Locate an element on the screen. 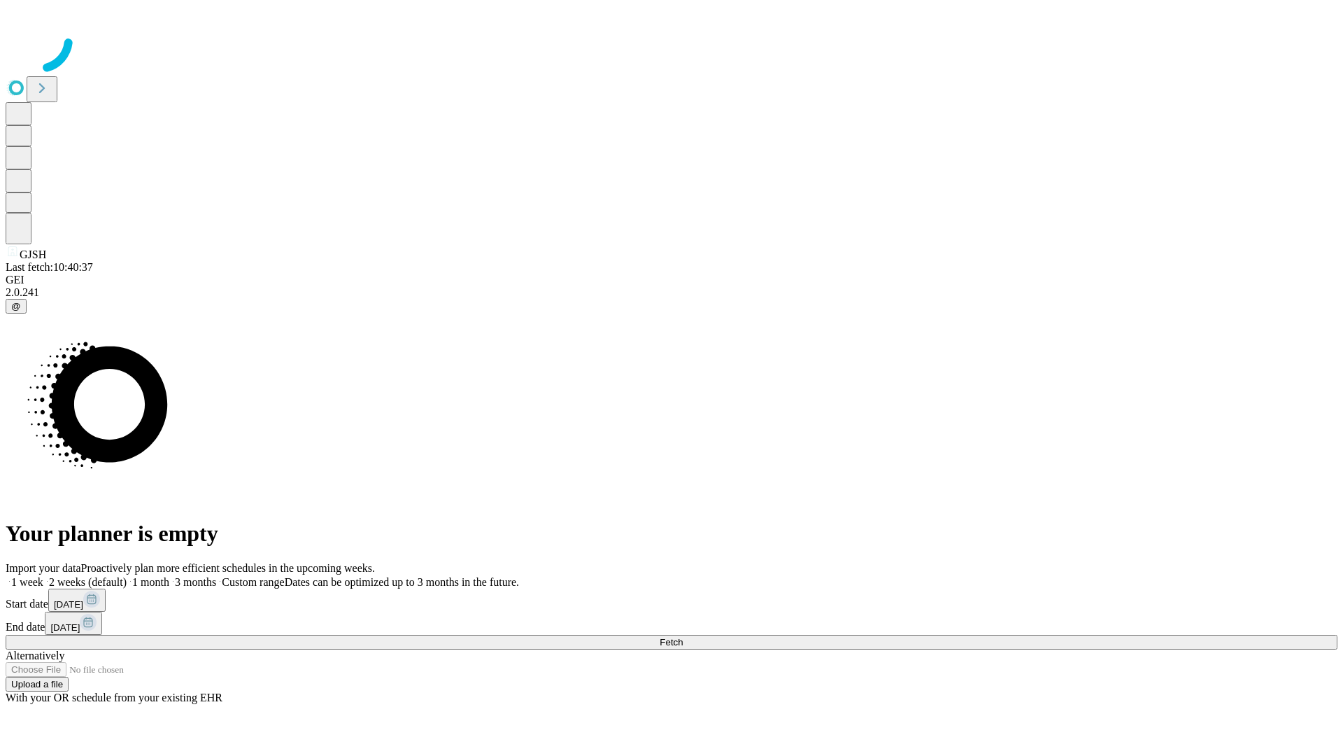 Image resolution: width=1343 pixels, height=756 pixels. div: End date is located at coordinates (672, 623).